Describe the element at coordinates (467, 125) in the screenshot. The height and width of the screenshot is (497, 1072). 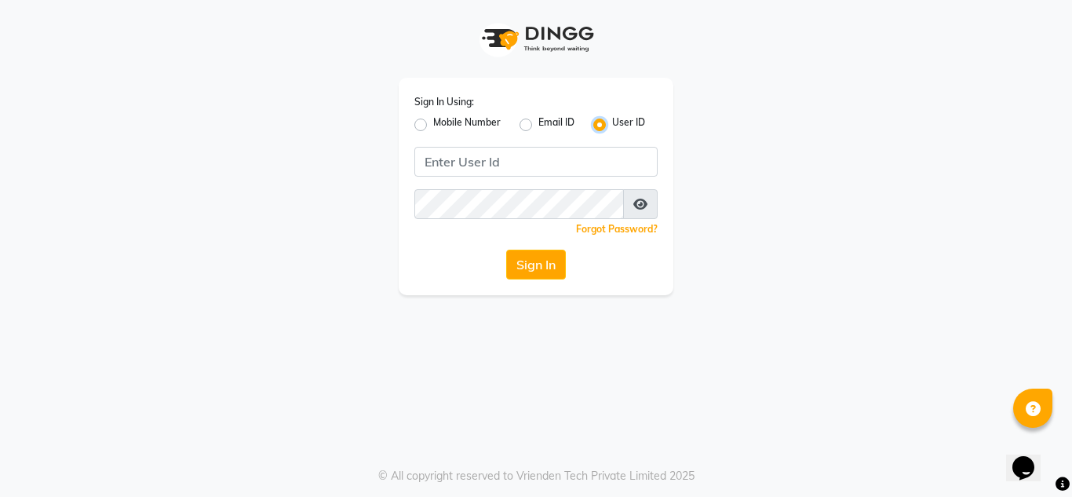
I see `label: Mobile Number` at that location.